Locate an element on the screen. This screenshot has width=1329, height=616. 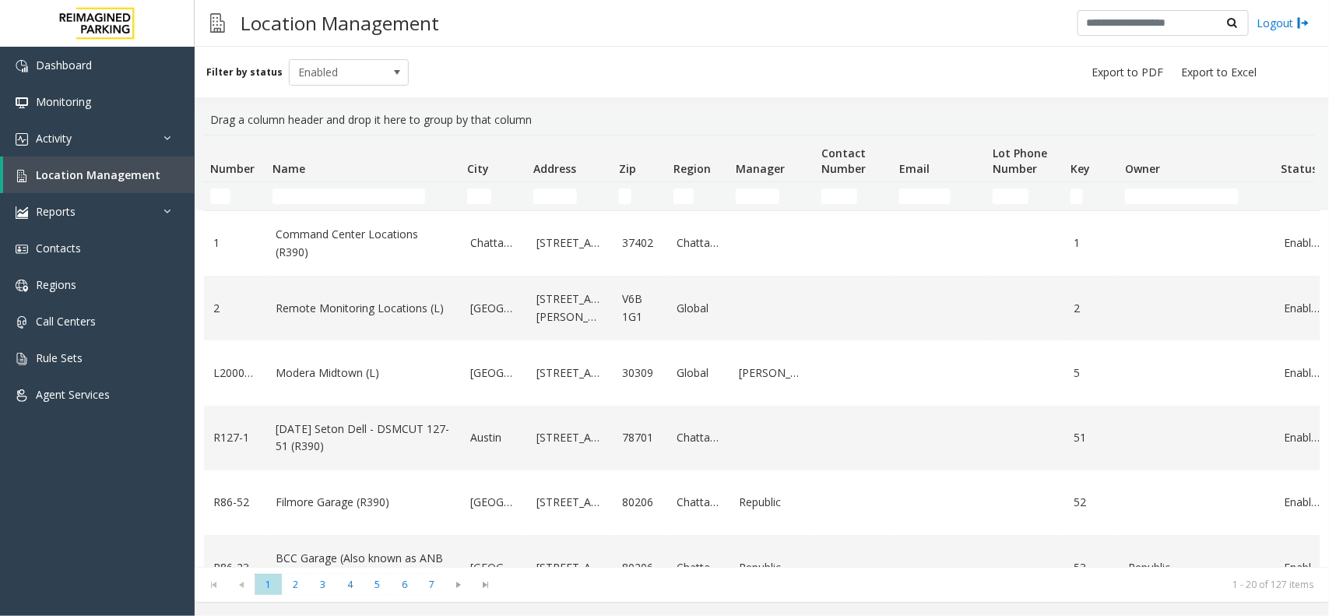
button: Export to PDF is located at coordinates (1127, 72).